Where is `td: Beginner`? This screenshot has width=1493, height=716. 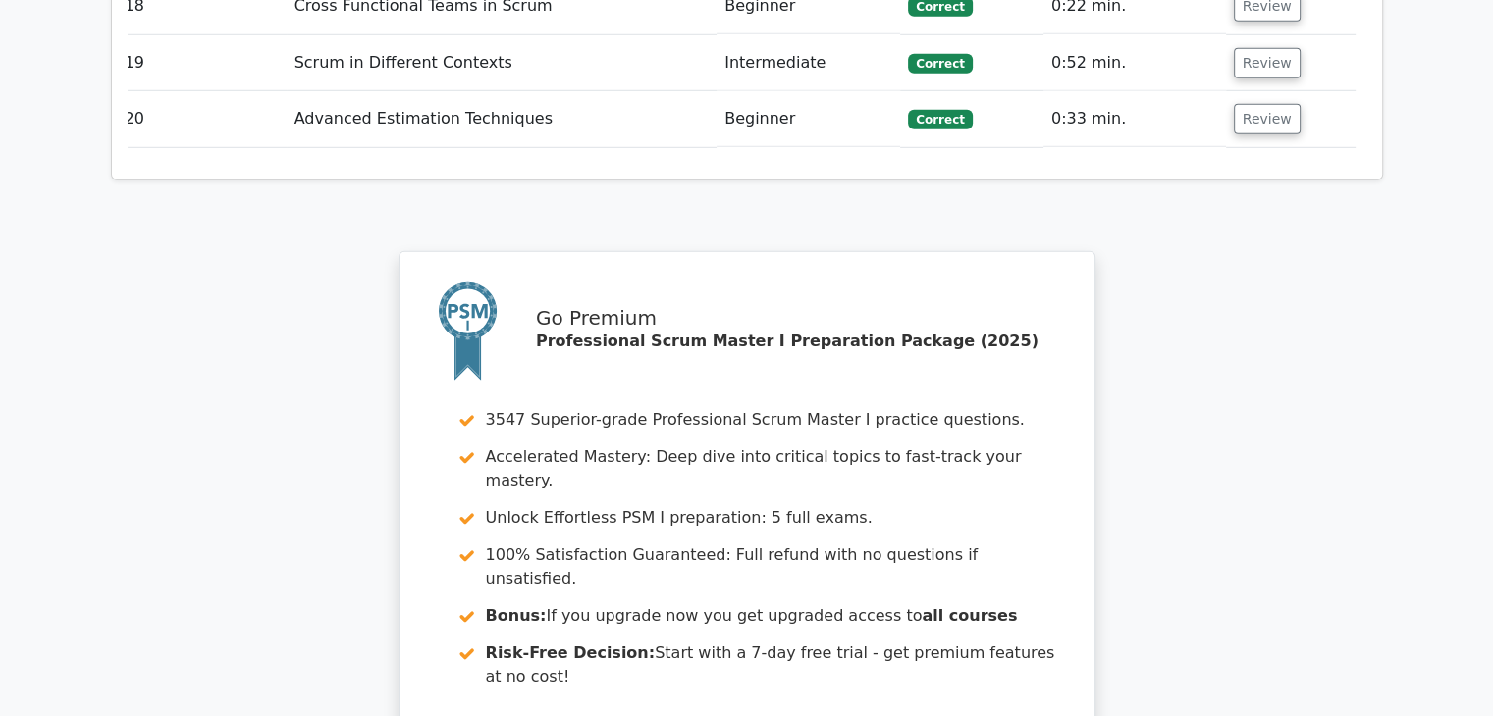
td: Beginner is located at coordinates (808, 119).